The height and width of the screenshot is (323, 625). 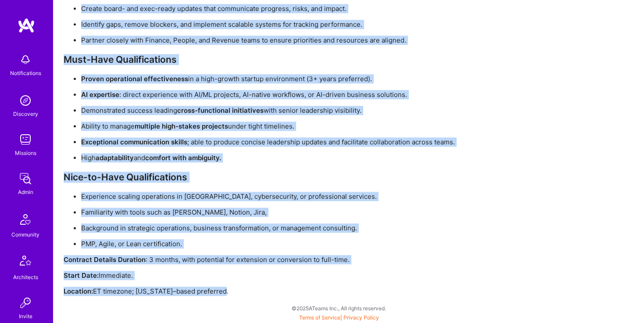 I want to click on div: Notifications, so click(x=25, y=73).